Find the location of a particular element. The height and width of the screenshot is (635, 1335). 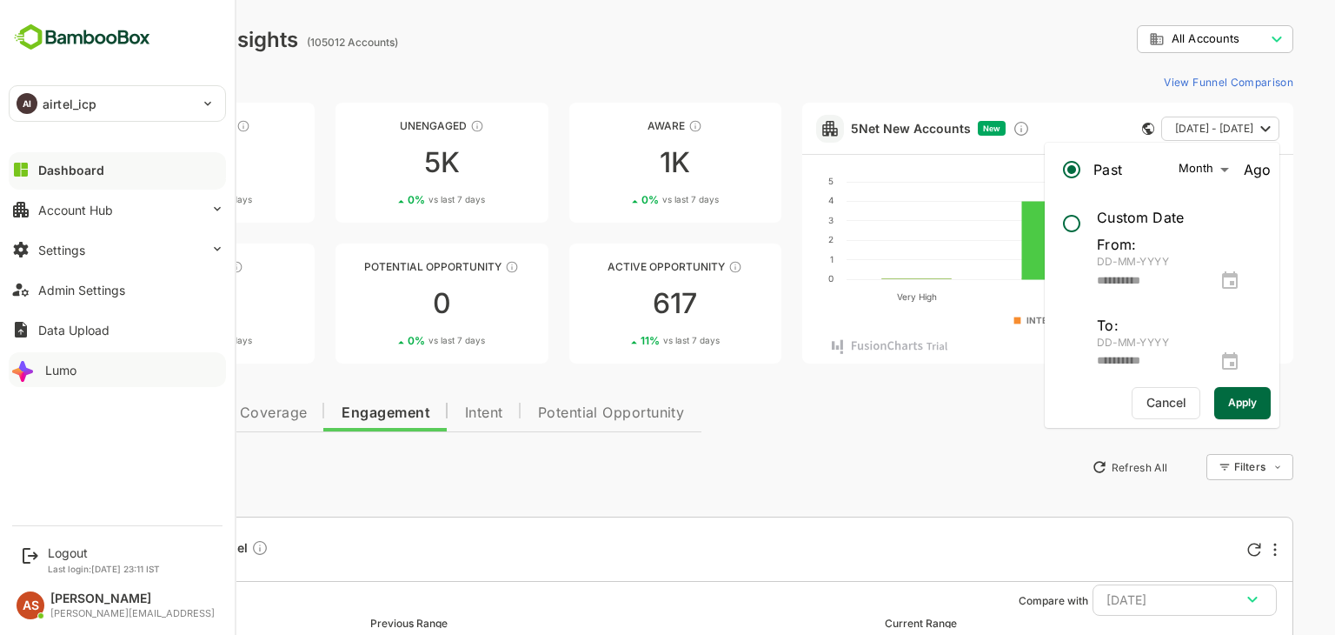

div: Dashboard Insights is located at coordinates (139, 39).